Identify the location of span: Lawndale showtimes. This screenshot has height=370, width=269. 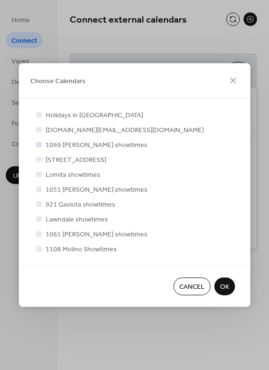
(77, 220).